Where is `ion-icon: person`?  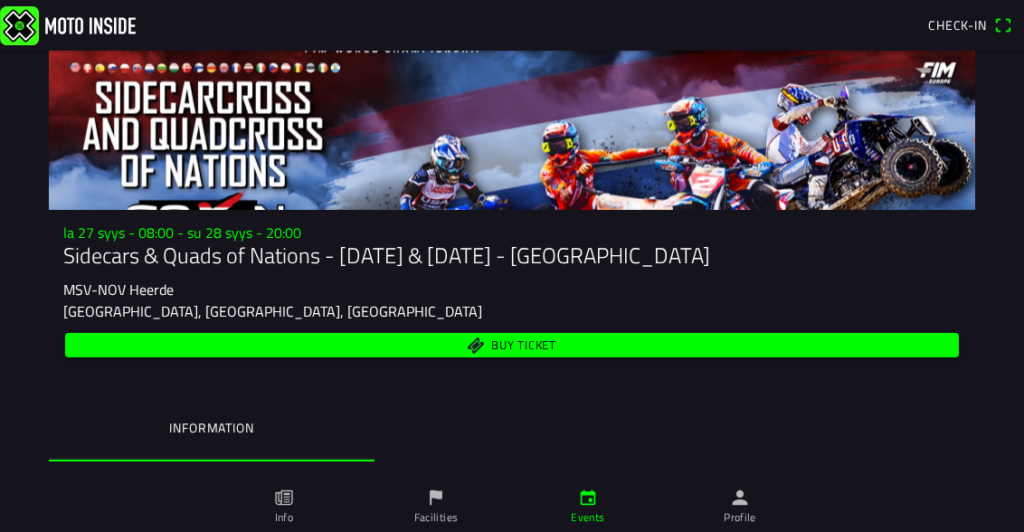 ion-icon: person is located at coordinates (740, 497).